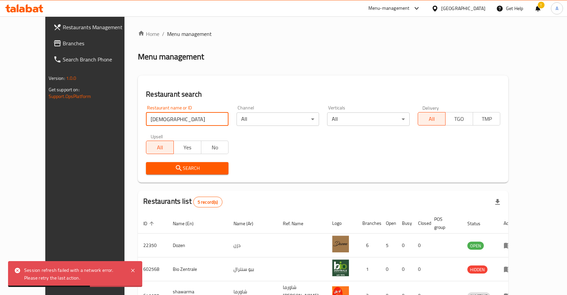 Image resolution: width=567 pixels, height=295 pixels. What do you see at coordinates (253, 269) in the screenshot?
I see `td: بيو سنترال` at bounding box center [253, 269].